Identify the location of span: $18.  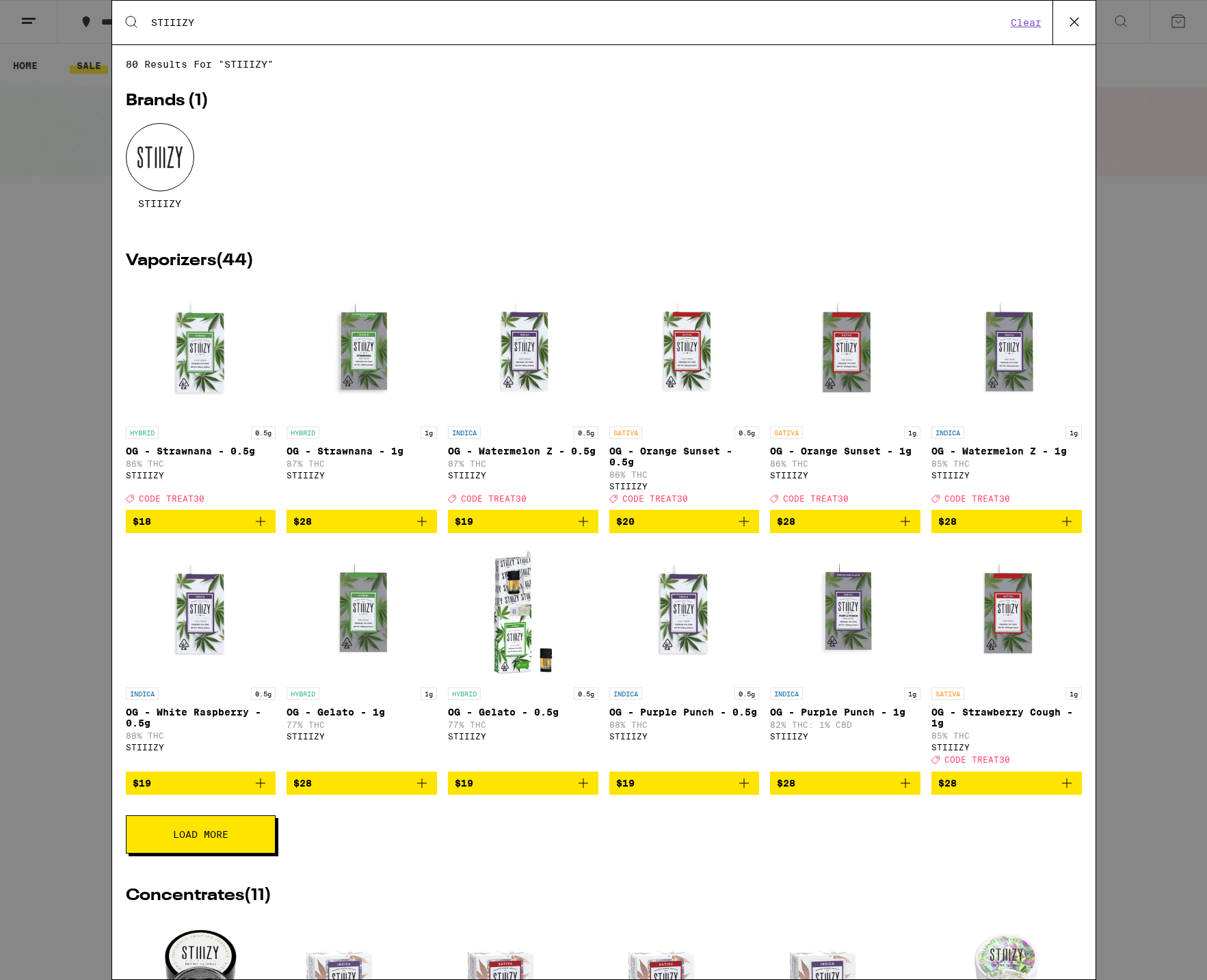
(142, 522).